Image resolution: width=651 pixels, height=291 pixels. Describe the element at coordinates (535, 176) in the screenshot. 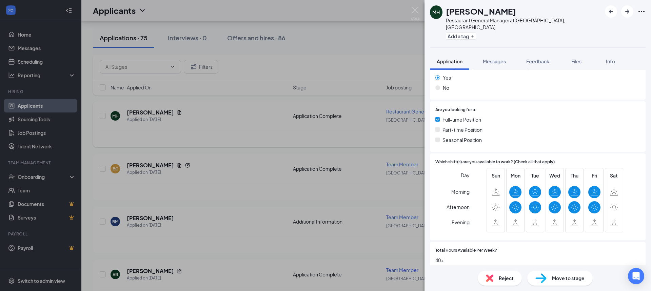

I see `span: Tue` at that location.